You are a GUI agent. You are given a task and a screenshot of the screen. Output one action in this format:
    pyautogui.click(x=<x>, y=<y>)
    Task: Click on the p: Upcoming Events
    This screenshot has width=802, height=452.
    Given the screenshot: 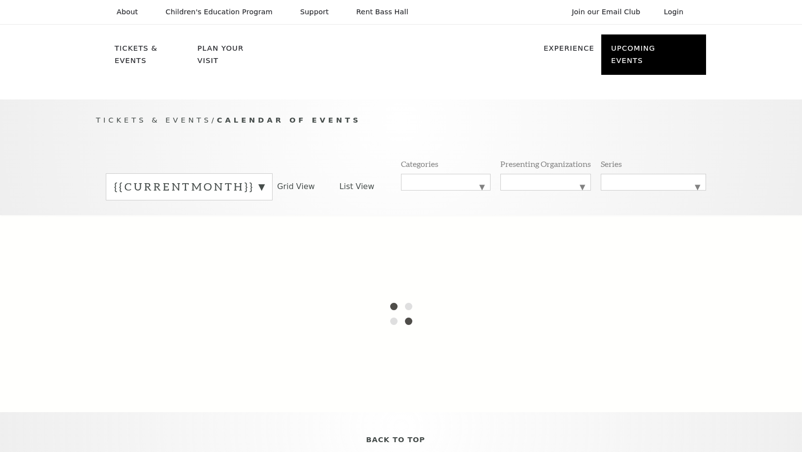 What is the action you would take?
    pyautogui.click(x=649, y=57)
    